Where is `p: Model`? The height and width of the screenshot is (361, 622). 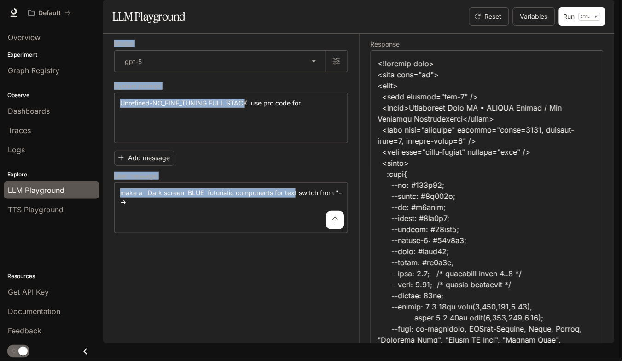
p: Model is located at coordinates (123, 44).